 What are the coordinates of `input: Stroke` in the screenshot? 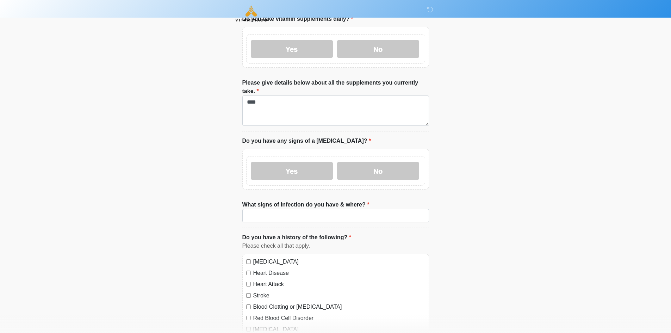 It's located at (248, 295).